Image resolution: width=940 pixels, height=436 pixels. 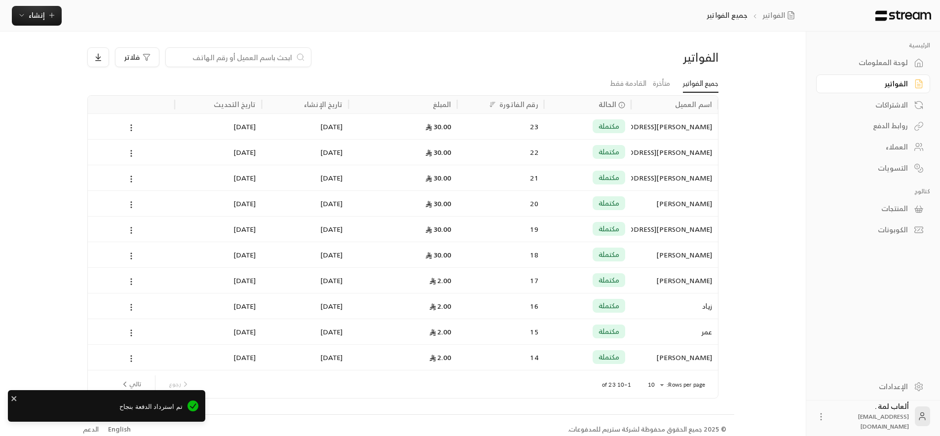 I want to click on div: English, so click(x=119, y=430).